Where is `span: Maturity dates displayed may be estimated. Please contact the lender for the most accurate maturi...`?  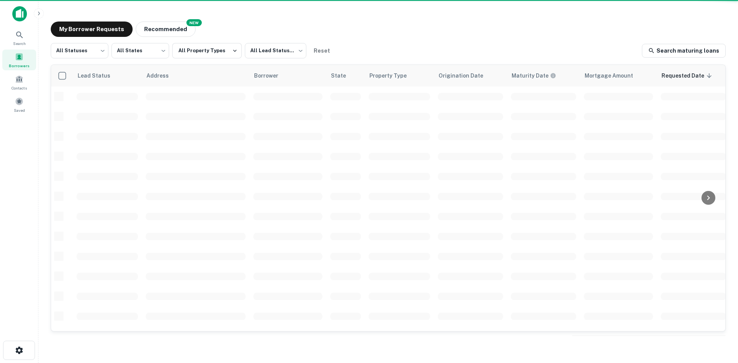
span: Maturity dates displayed may be estimated. Please contact the lender for the most accurate maturi... is located at coordinates (539, 76).